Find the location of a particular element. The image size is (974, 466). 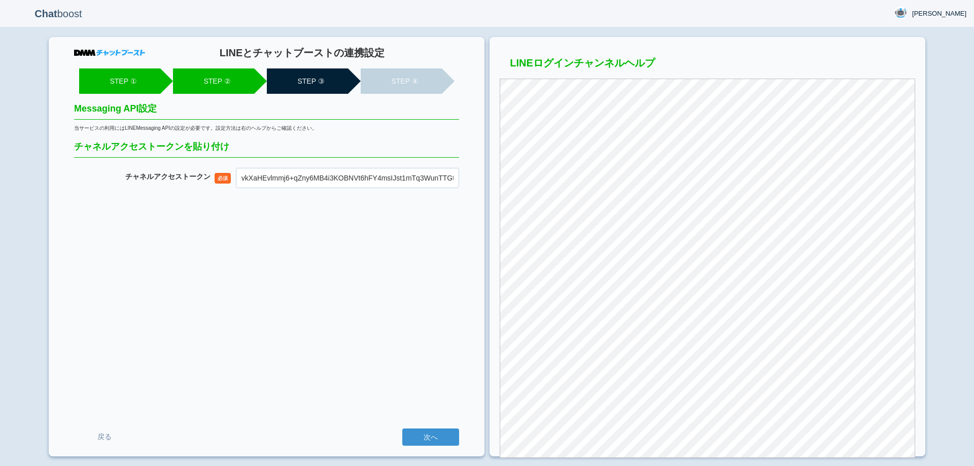

a: 戻る is located at coordinates (105, 437).